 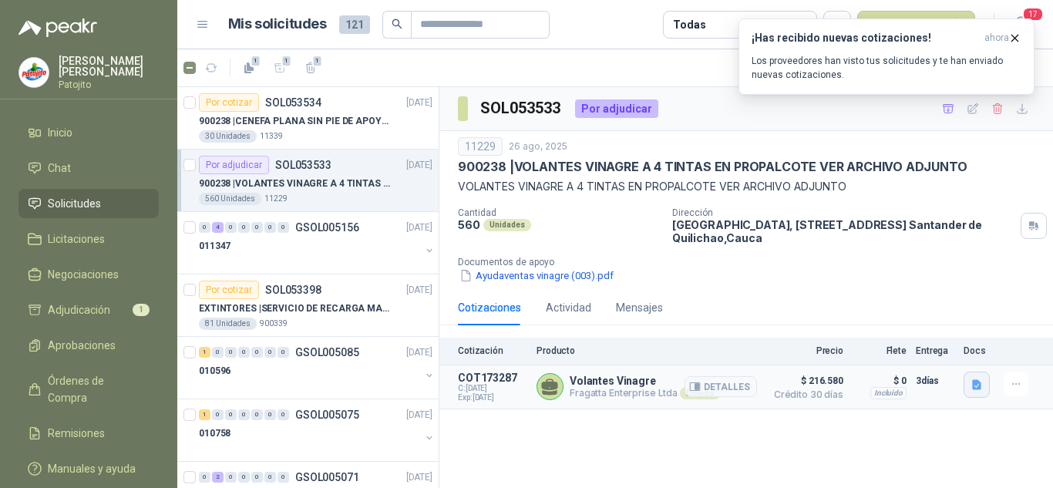 I want to click on a: Inicio, so click(x=89, y=133).